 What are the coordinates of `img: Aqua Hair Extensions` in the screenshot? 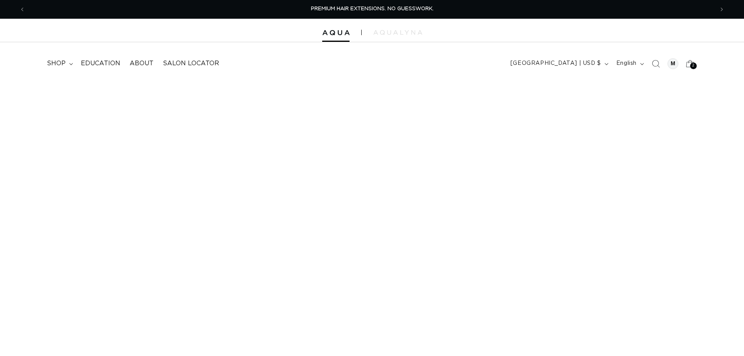 It's located at (336, 33).